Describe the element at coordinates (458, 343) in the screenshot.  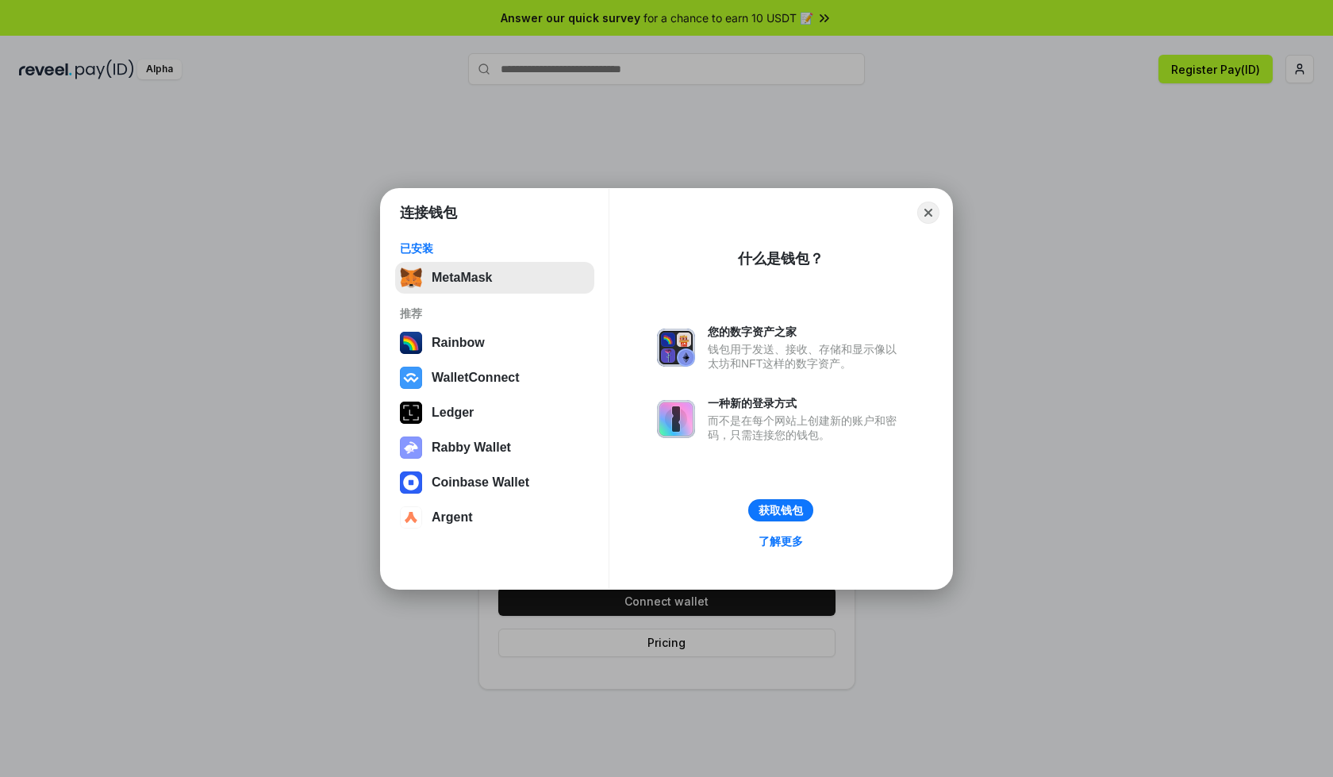
I see `div: Rainbow` at that location.